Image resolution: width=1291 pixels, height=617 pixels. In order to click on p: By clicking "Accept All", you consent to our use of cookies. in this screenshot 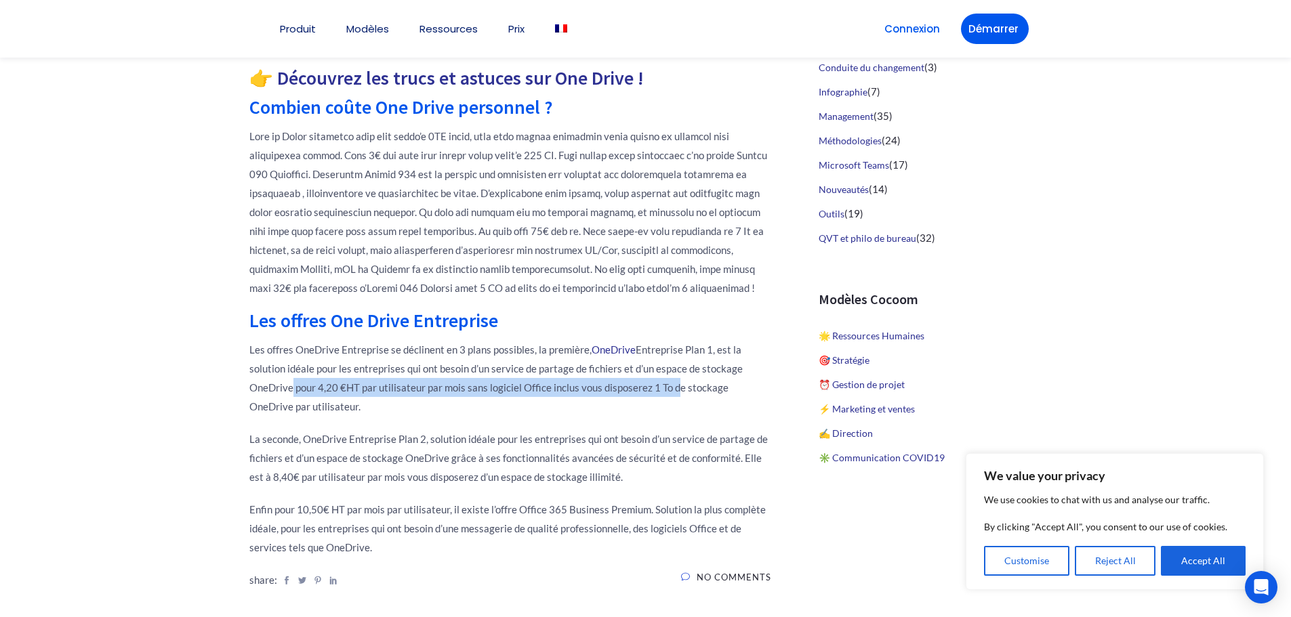, I will do `click(1115, 527)`.